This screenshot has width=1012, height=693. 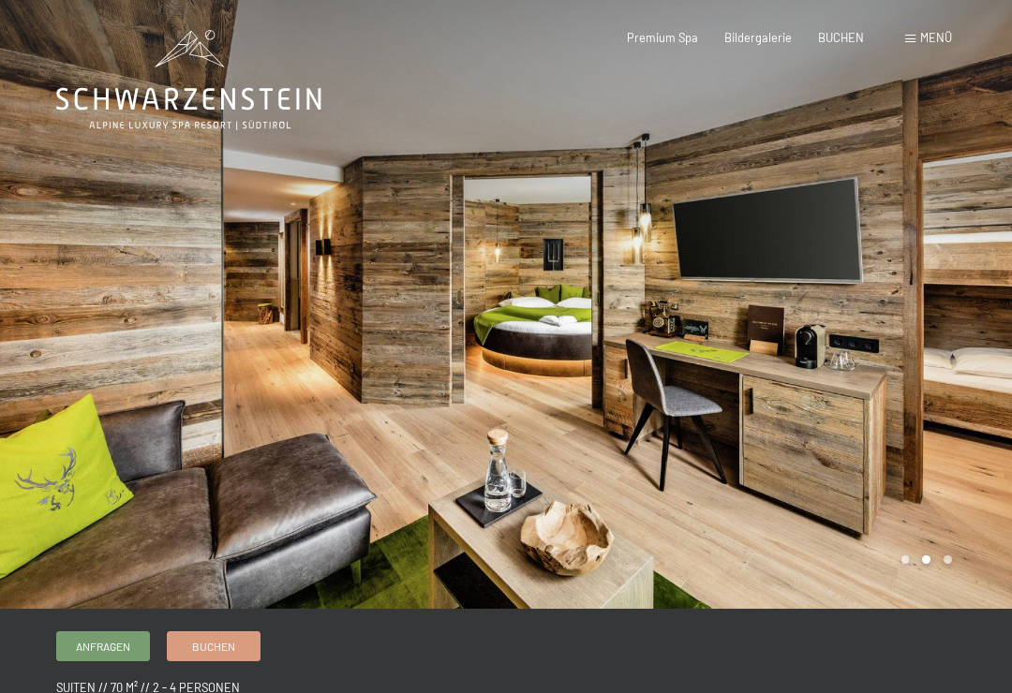 I want to click on span: Premium Spa, so click(x=662, y=37).